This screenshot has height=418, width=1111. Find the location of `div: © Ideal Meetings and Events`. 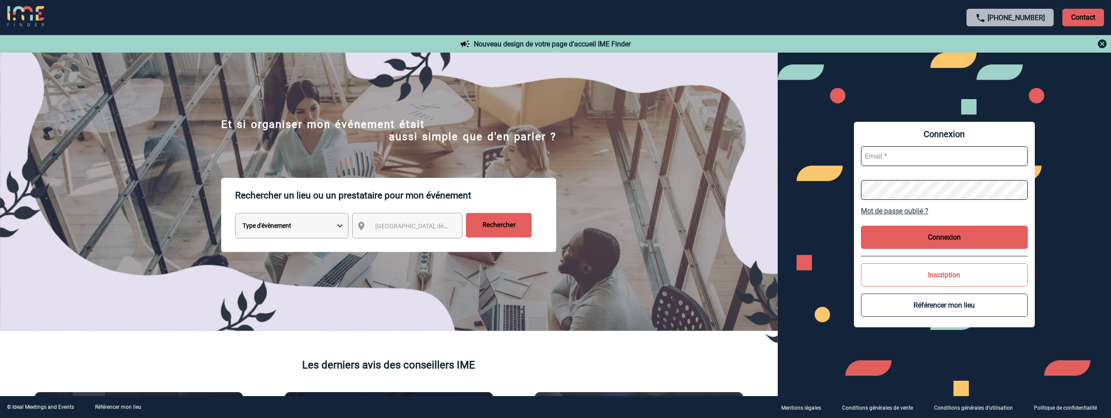

div: © Ideal Meetings and Events is located at coordinates (40, 407).